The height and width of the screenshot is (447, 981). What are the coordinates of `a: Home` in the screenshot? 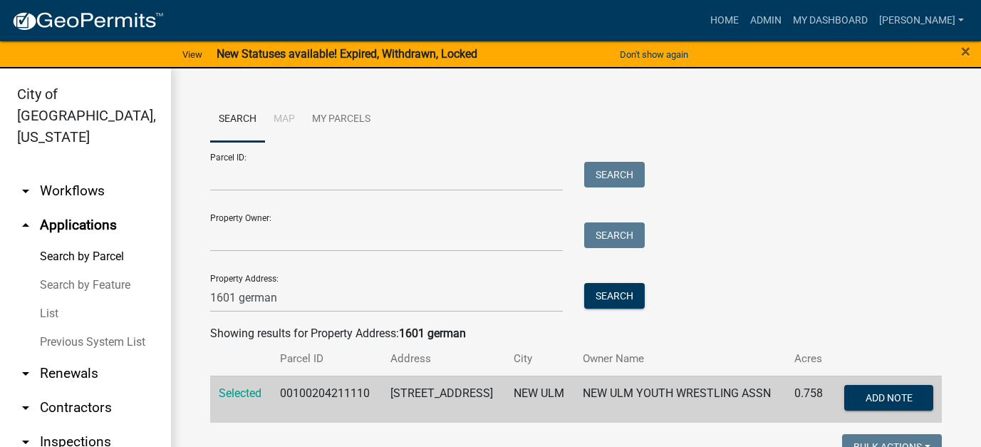 It's located at (725, 21).